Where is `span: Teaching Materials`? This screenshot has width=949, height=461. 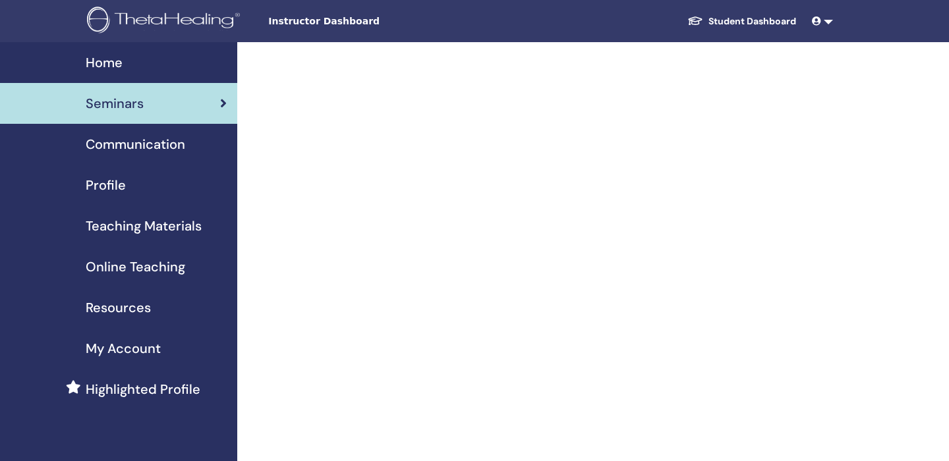
span: Teaching Materials is located at coordinates (144, 226).